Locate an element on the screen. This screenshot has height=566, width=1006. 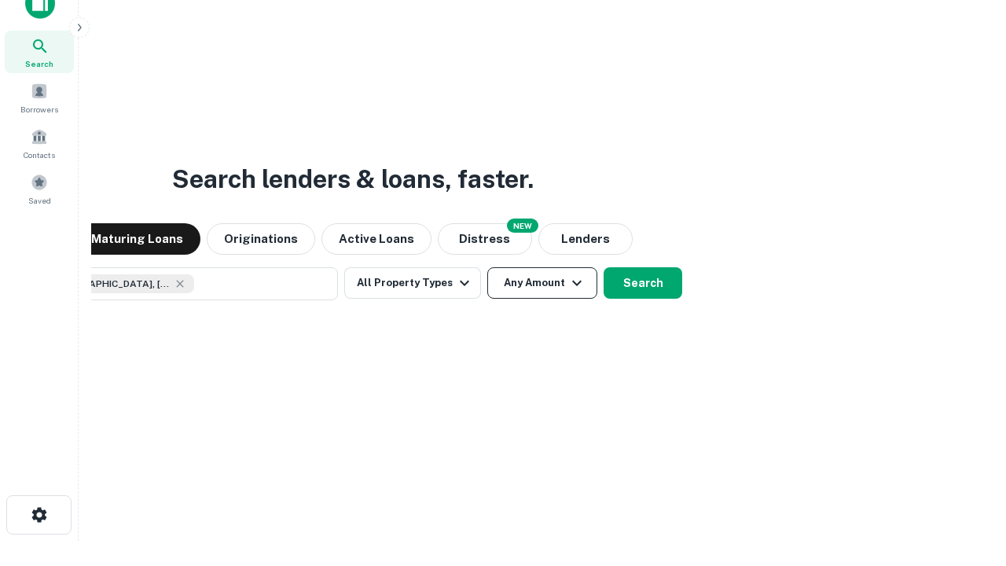
span: Borrowers is located at coordinates (39, 109).